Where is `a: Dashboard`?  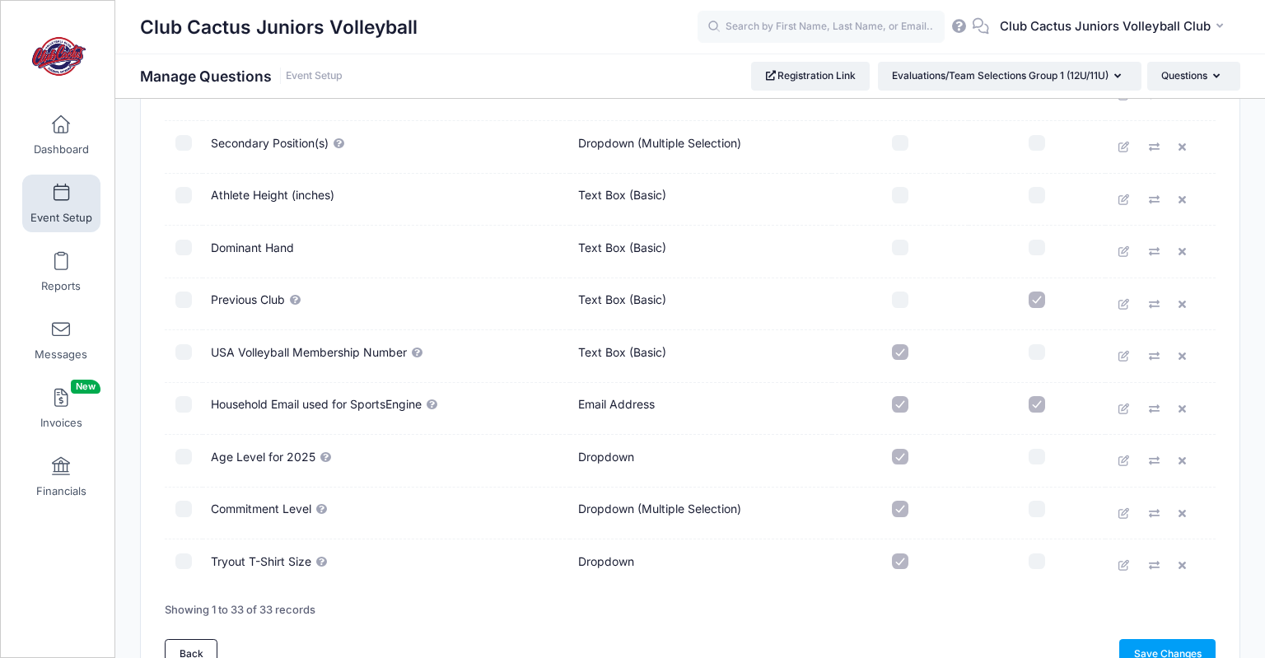 a: Dashboard is located at coordinates (61, 135).